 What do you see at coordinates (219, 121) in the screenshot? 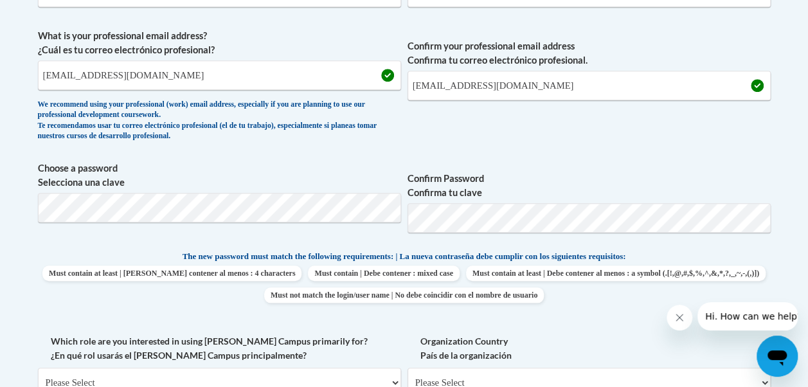
I see `div: We recommend using your professional (work) email address, especially if you are planning to use ...` at bounding box center [219, 121].